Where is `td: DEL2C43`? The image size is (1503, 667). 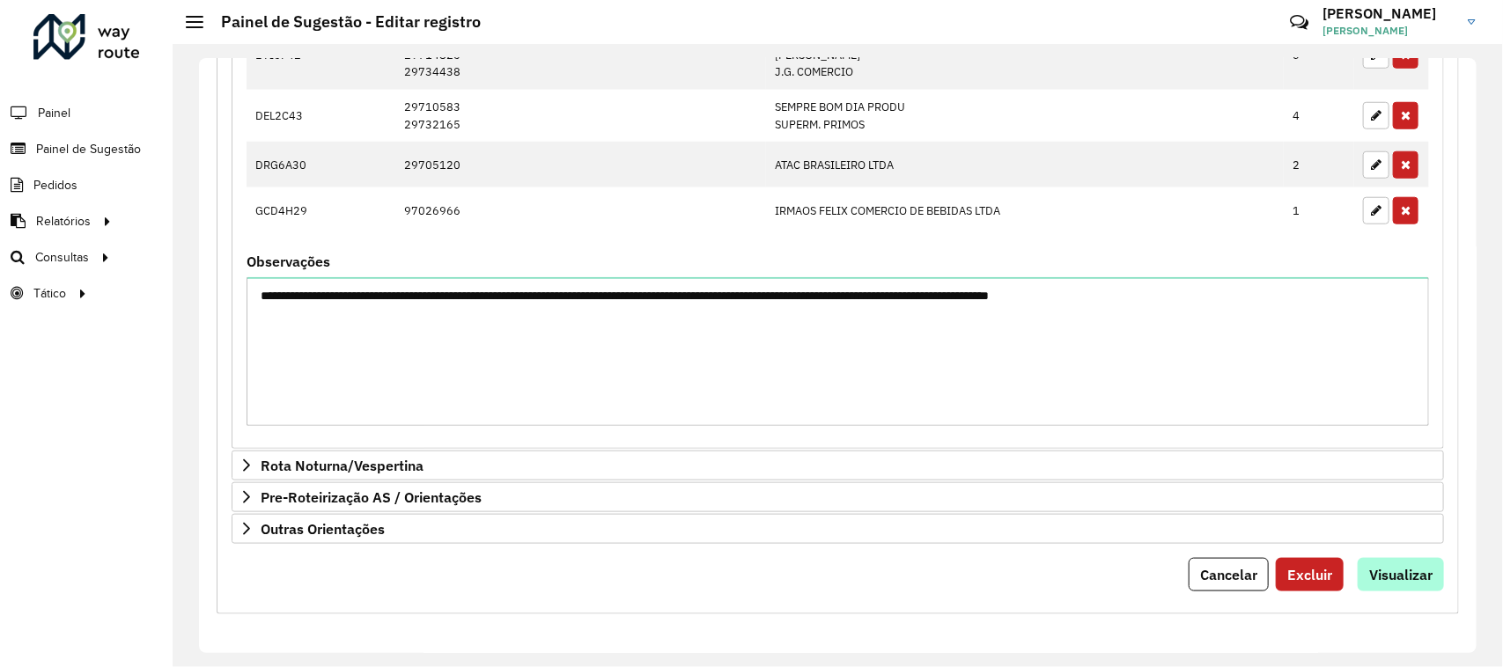
td: DEL2C43 is located at coordinates (320, 115).